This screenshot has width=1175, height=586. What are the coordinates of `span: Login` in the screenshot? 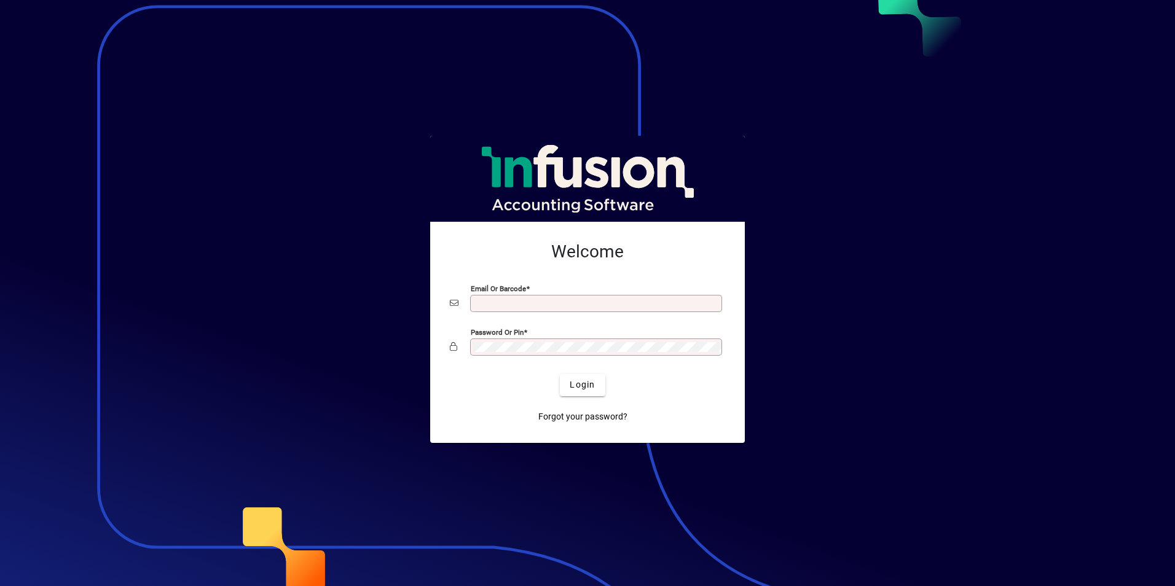 It's located at (582, 385).